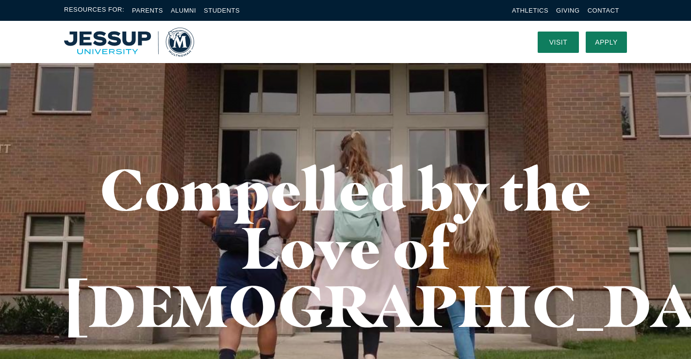 The width and height of the screenshot is (691, 359). What do you see at coordinates (222, 10) in the screenshot?
I see `a: Students` at bounding box center [222, 10].